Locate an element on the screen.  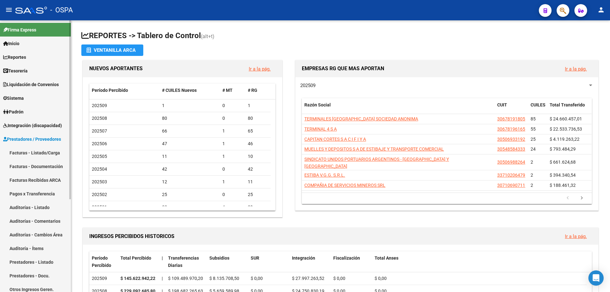
span: $ 24.660.457,01 is located at coordinates (566, 119).